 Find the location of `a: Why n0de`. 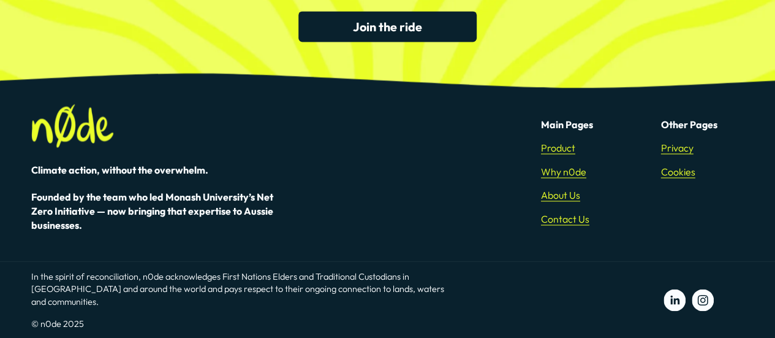

a: Why n0de is located at coordinates (564, 172).